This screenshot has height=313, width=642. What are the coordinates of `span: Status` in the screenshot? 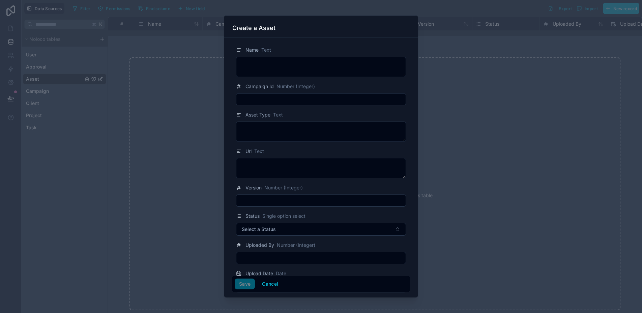 It's located at (253, 216).